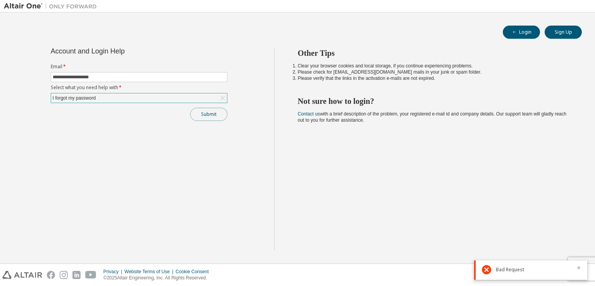  Describe the element at coordinates (52, 6) in the screenshot. I see `img: Altair One` at that location.